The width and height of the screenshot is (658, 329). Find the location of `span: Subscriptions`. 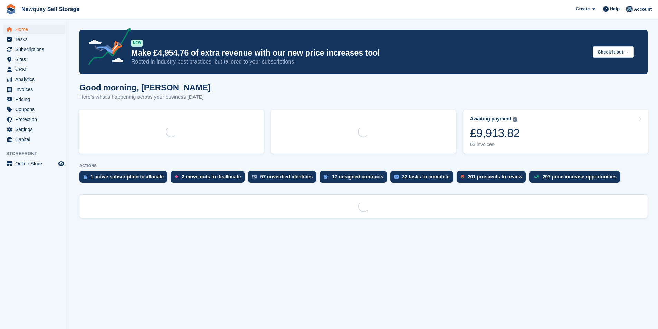

span: Subscriptions is located at coordinates (36, 49).